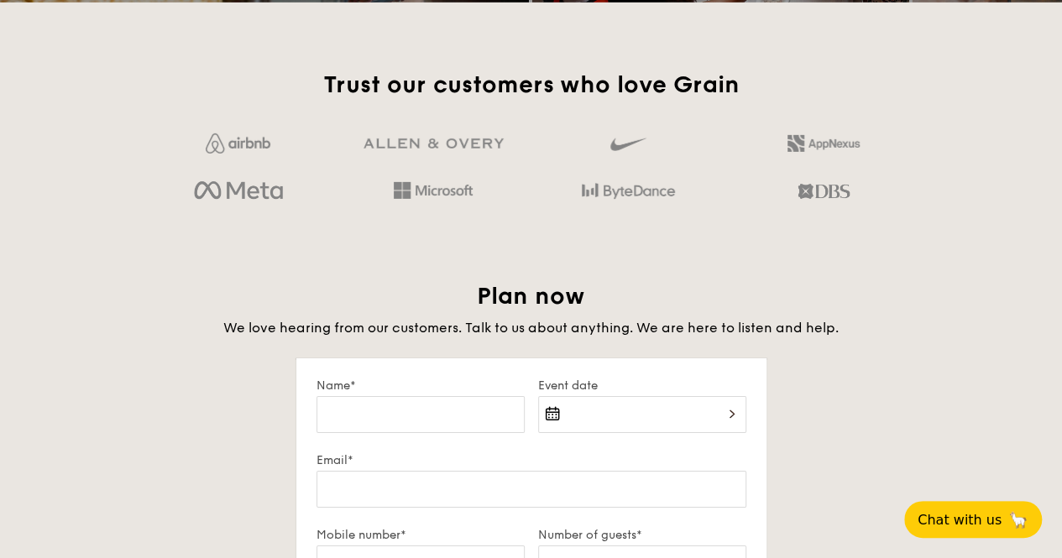 This screenshot has width=1062, height=558. Describe the element at coordinates (628, 191) in the screenshot. I see `img: bytedance.dc5c0c88.png` at that location.